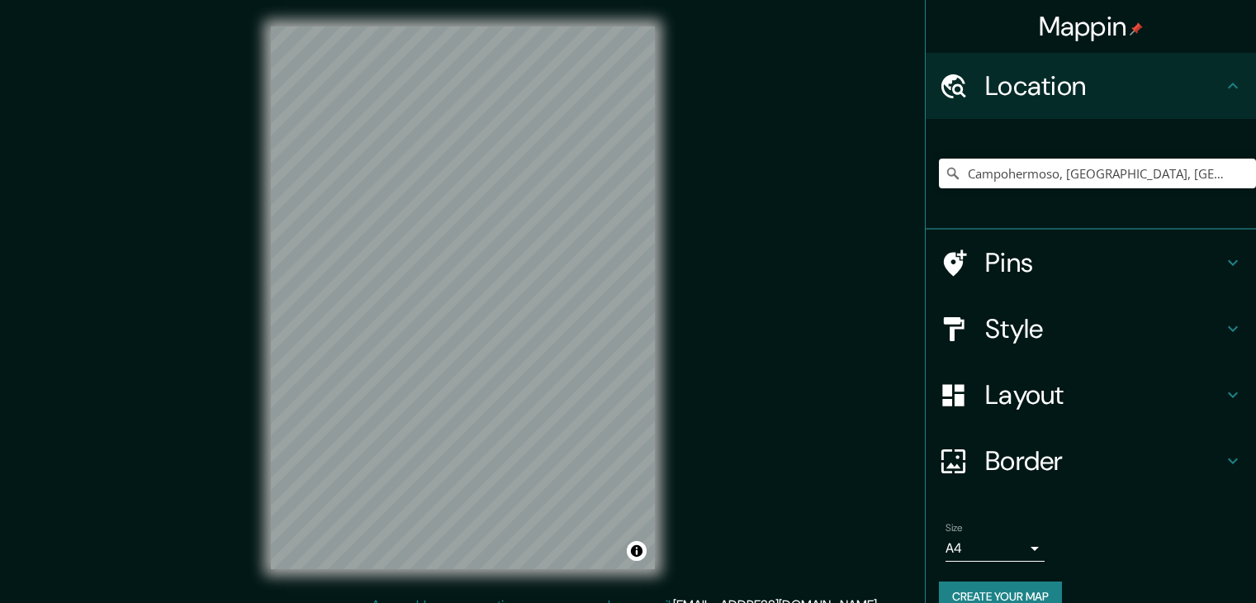 The width and height of the screenshot is (1256, 603). I want to click on button: Toggle attribution, so click(637, 551).